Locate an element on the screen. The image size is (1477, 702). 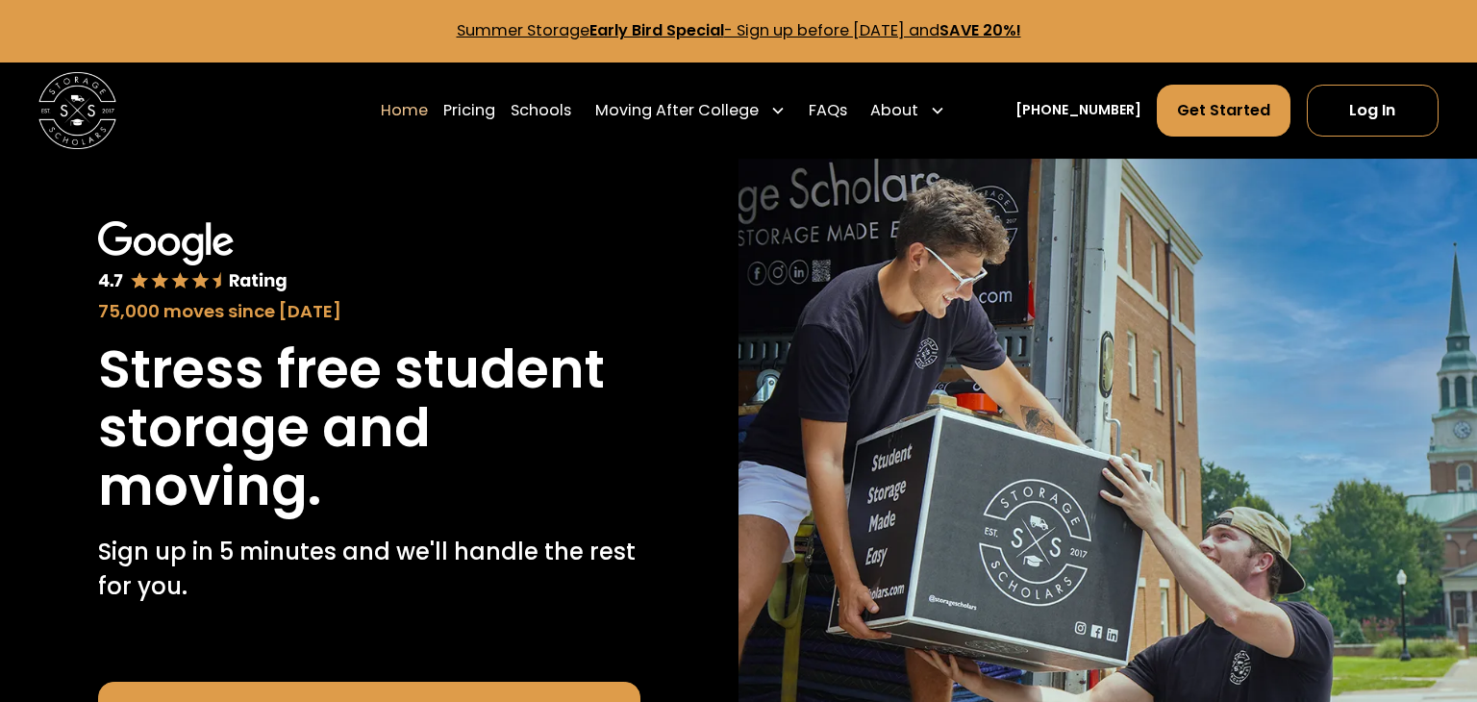
p: Sign up in 5 minutes and we'll handle the rest for you. is located at coordinates (369, 569).